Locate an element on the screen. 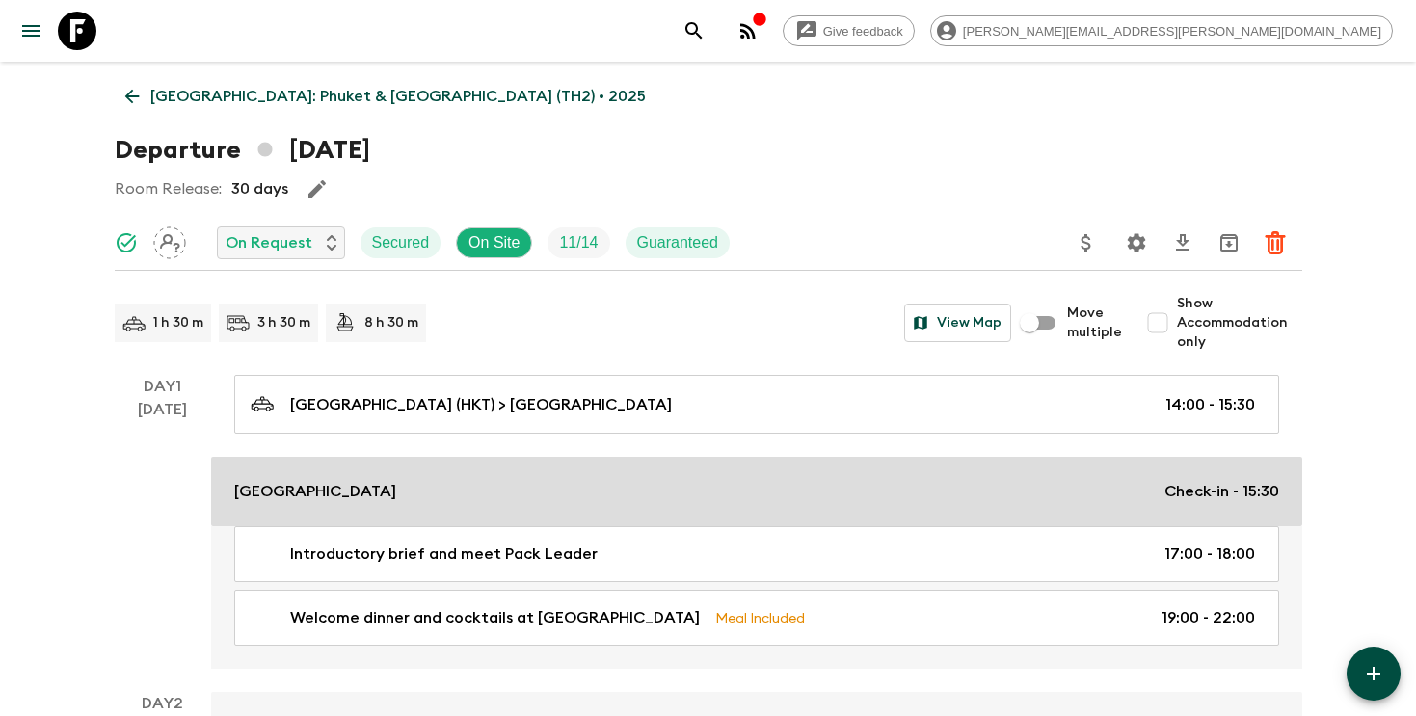 The height and width of the screenshot is (716, 1416). p: Check-in - 15:30 is located at coordinates (1222, 492).